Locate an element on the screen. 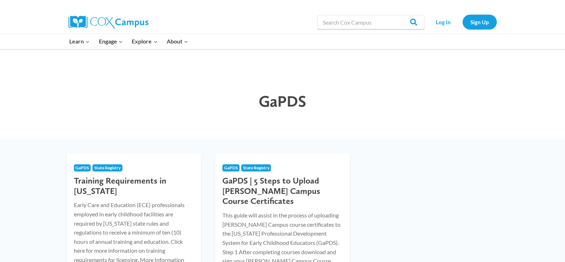 This screenshot has height=262, width=565. input: Search Cox Campus is located at coordinates (371, 22).